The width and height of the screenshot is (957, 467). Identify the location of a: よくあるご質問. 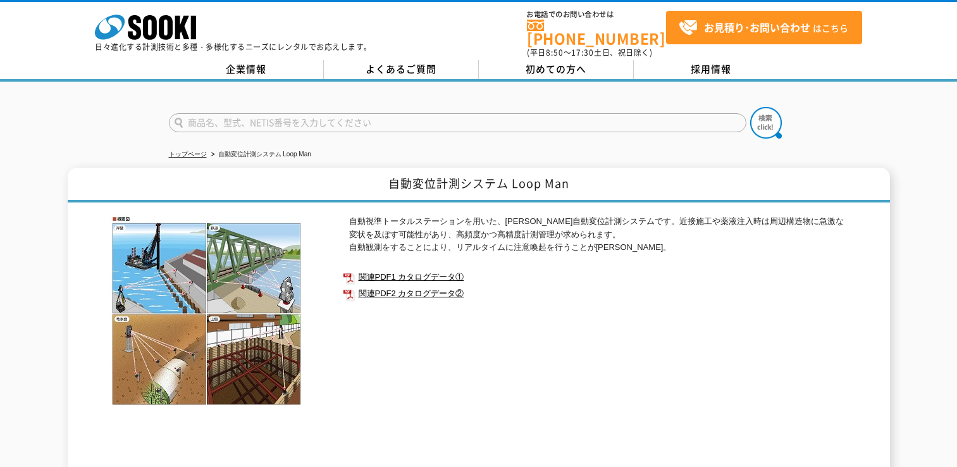
(401, 70).